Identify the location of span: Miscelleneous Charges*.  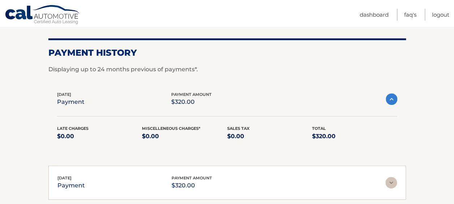
(171, 128).